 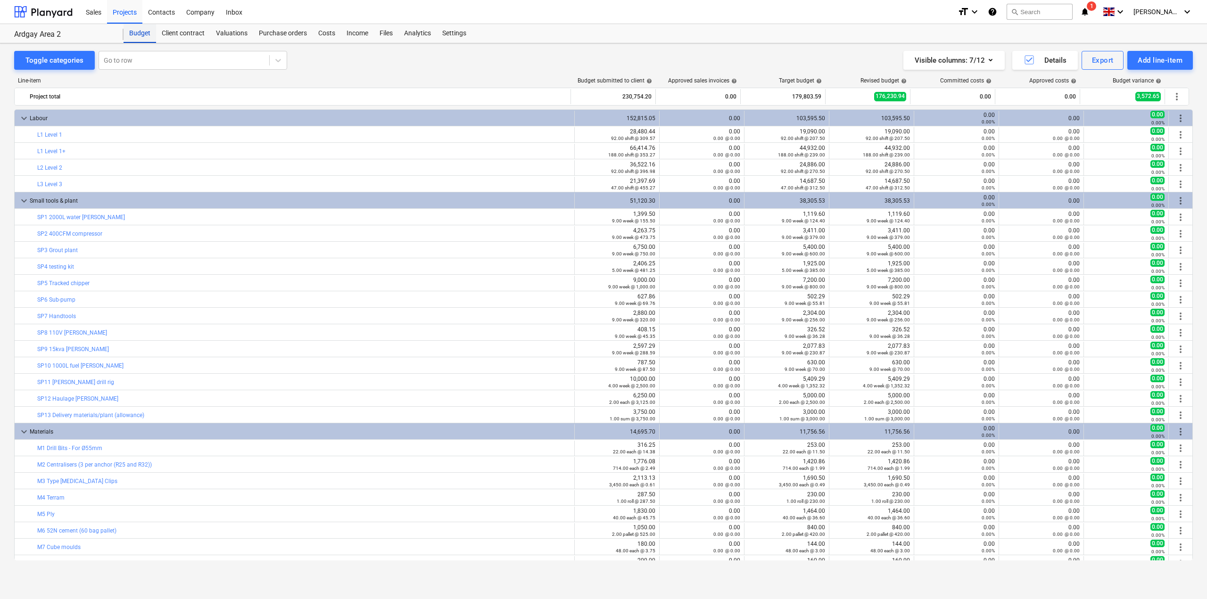 What do you see at coordinates (634, 320) in the screenshot?
I see `small: 9.00 week @ 320.00` at bounding box center [634, 320].